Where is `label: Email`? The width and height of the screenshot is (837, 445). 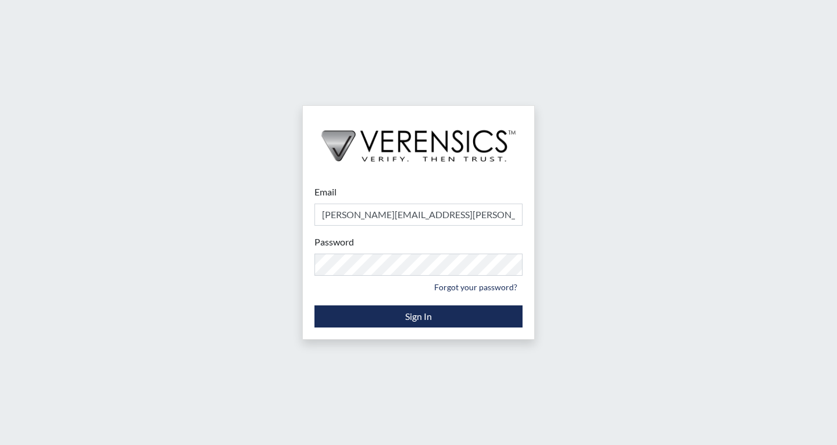
label: Email is located at coordinates (326, 192).